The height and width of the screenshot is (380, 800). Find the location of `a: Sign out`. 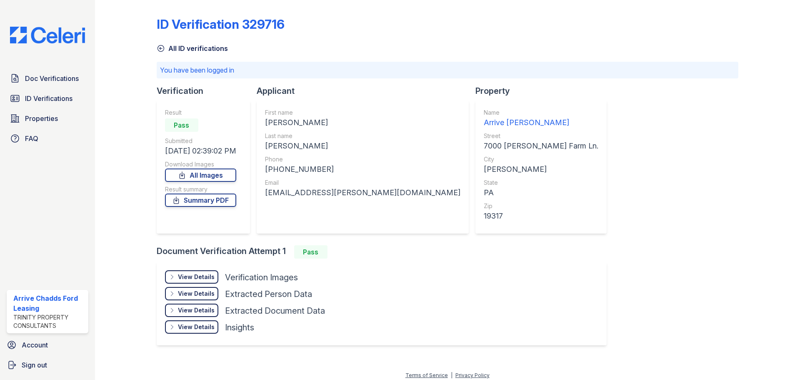

a: Sign out is located at coordinates (48, 365).